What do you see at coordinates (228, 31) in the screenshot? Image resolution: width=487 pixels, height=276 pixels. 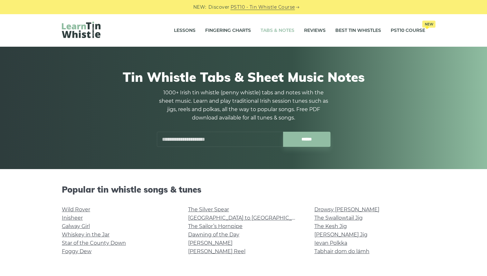 I see `a: Fingering Charts` at bounding box center [228, 31].